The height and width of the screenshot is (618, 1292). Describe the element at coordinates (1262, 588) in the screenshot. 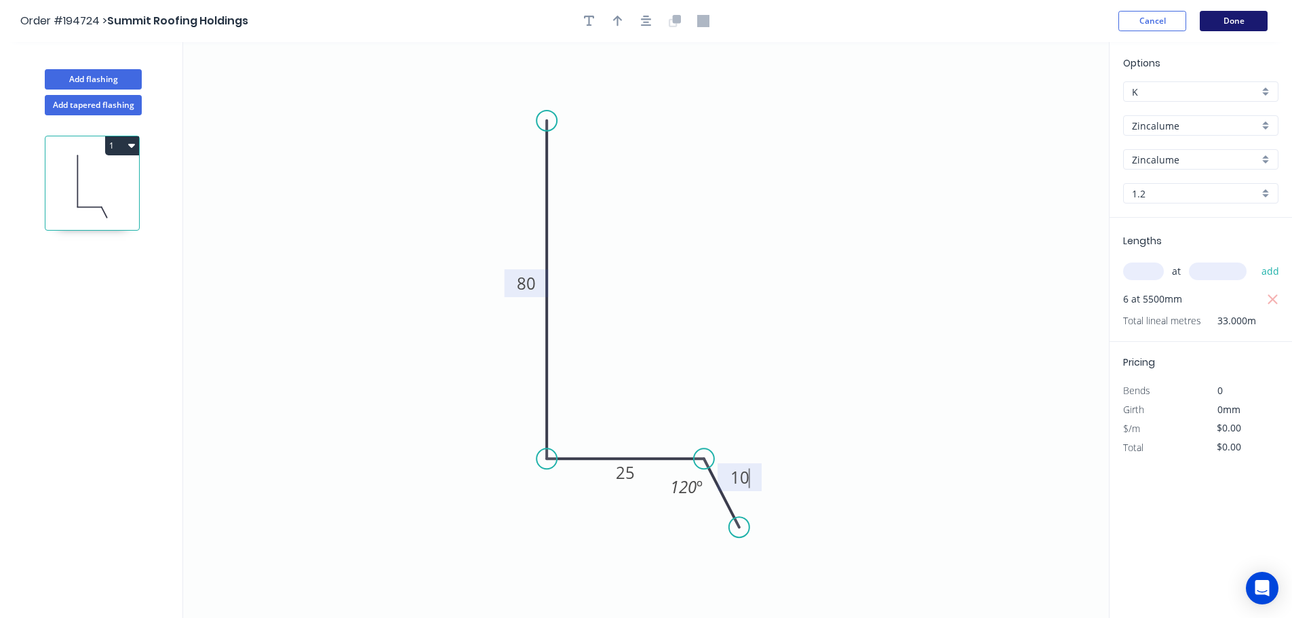

I see `div: Open Intercom Messenger` at that location.